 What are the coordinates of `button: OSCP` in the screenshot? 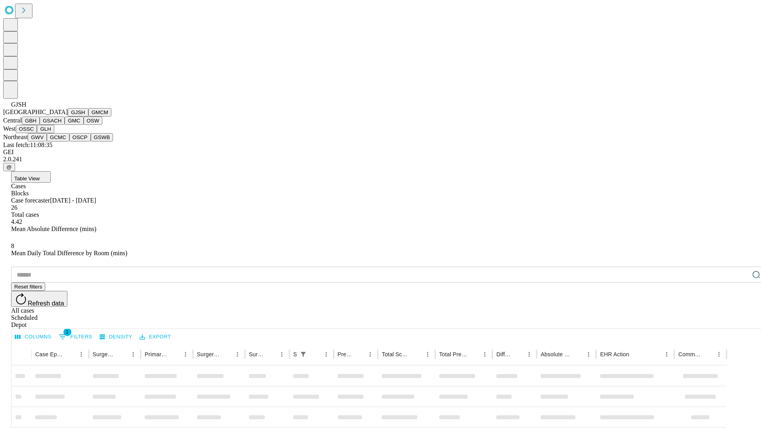 It's located at (80, 137).